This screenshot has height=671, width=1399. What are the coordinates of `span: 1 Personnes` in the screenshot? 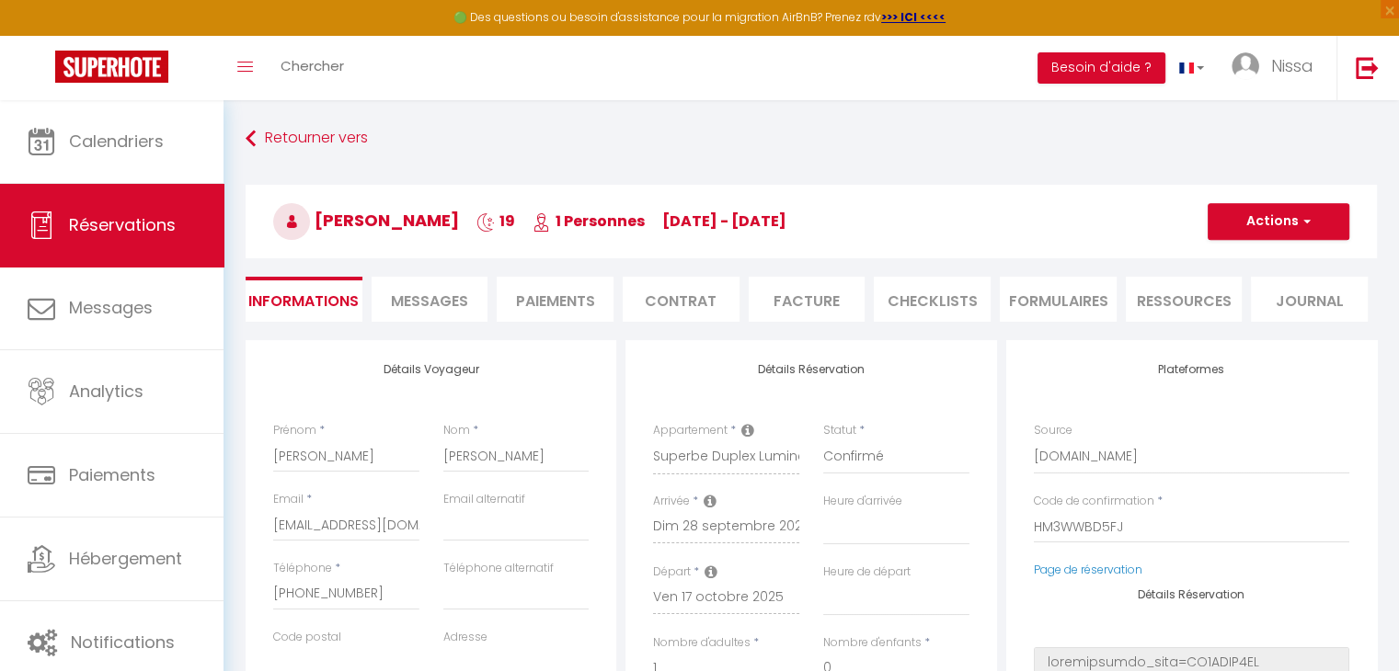 It's located at (589, 221).